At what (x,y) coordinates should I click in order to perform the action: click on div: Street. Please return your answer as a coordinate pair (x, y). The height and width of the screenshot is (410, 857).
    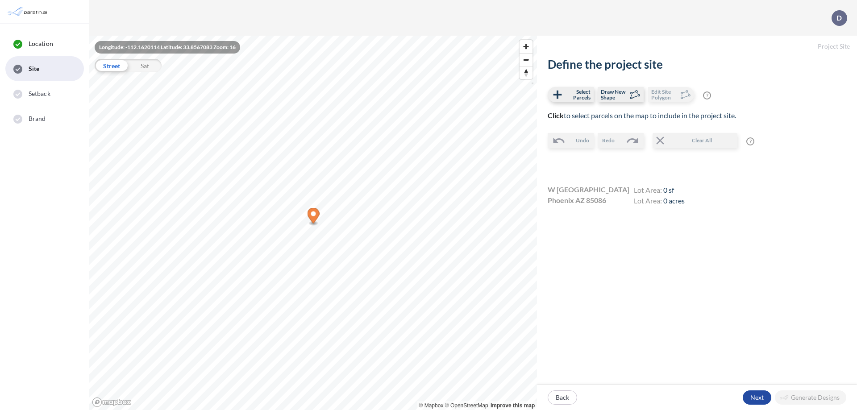
    Looking at the image, I should click on (111, 66).